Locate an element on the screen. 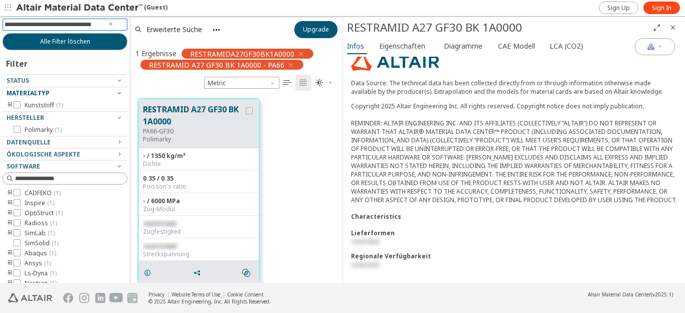 The width and height of the screenshot is (685, 313). span: RESTRAMIDA27GF30BK1A0000 is located at coordinates (242, 54).